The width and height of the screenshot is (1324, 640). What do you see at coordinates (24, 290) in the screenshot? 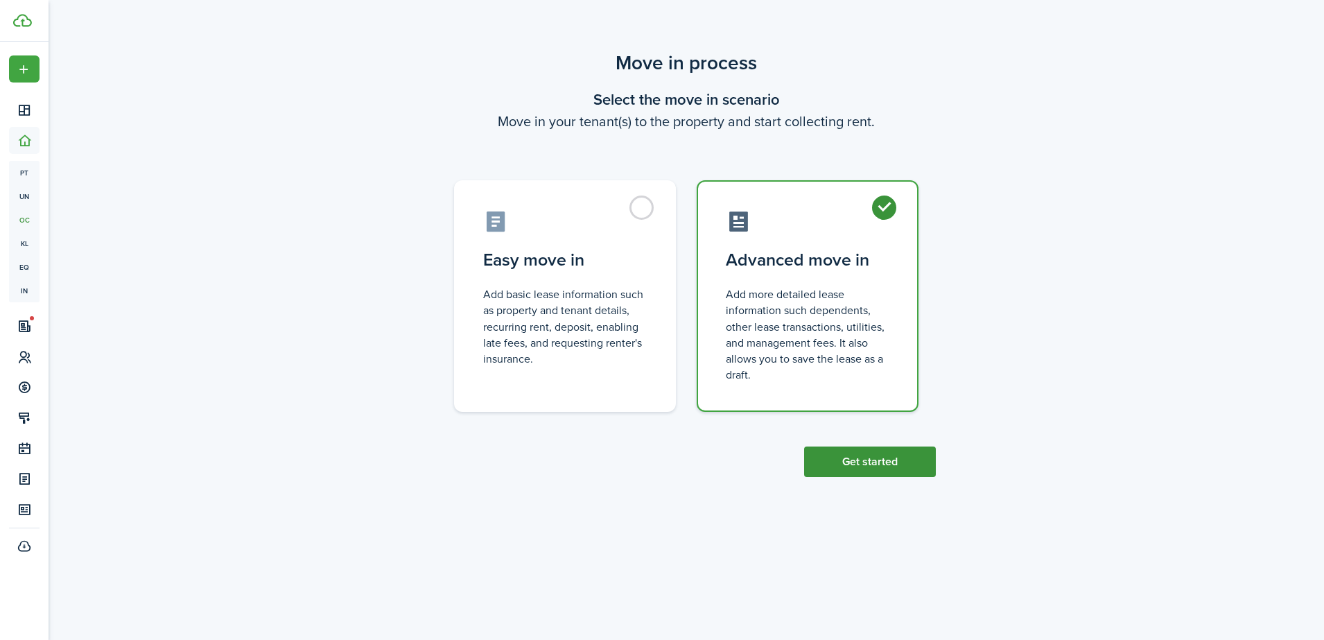
I see `a: in` at bounding box center [24, 290].